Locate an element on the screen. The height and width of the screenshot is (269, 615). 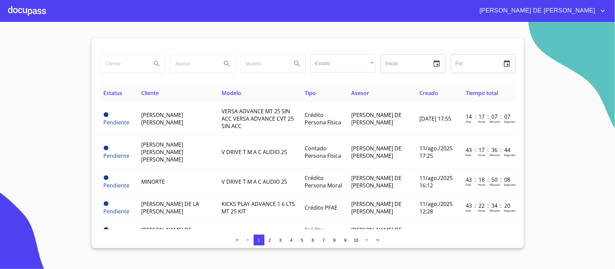
span: 7 is located at coordinates (323, 240).